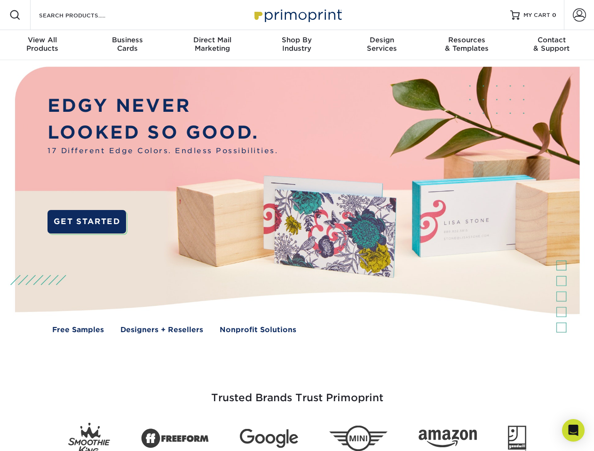  I want to click on p: LOOKED SO GOOD., so click(163, 133).